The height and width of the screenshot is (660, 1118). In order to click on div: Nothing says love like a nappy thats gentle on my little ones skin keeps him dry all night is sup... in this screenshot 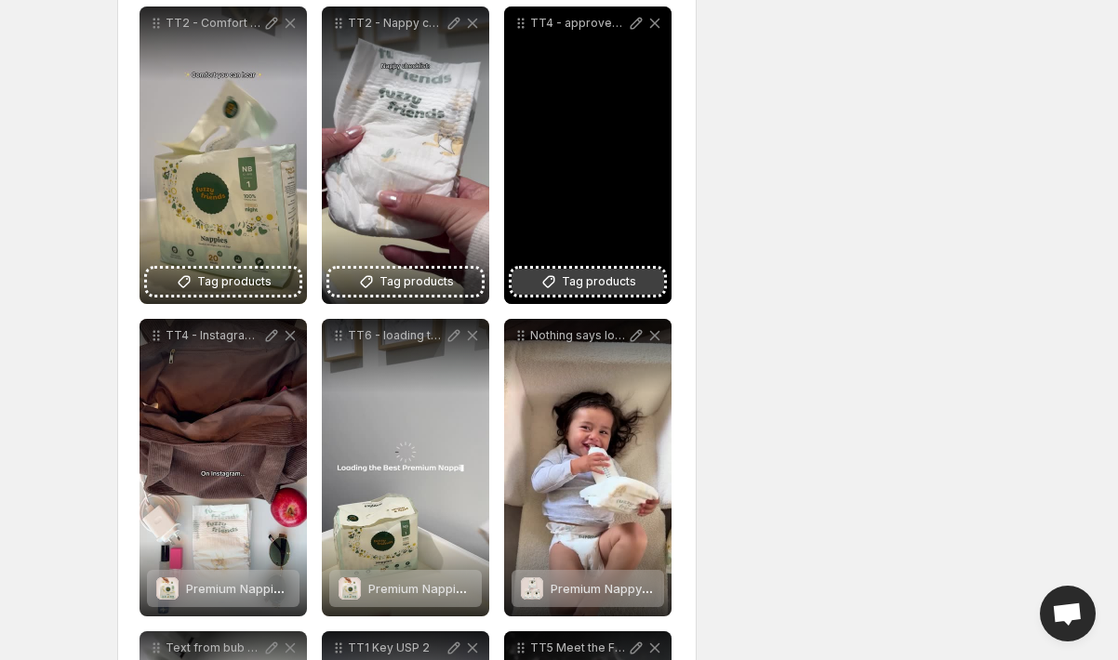, I will do `click(588, 468)`.